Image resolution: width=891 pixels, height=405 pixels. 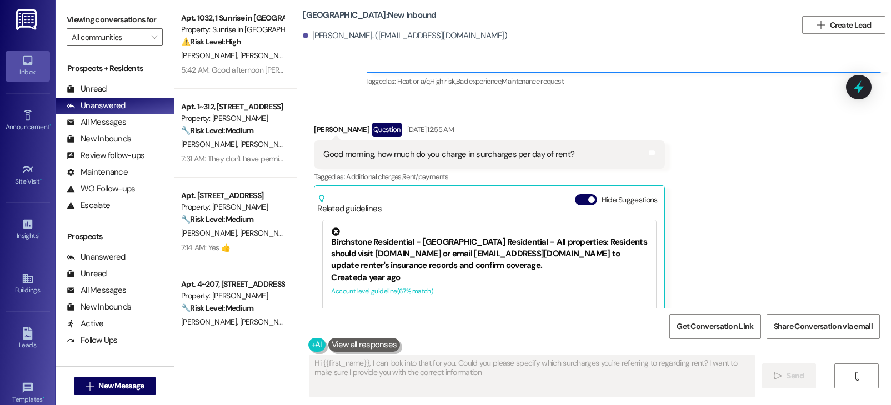 What do you see at coordinates (114, 237) in the screenshot?
I see `div: Prospects` at bounding box center [114, 237].